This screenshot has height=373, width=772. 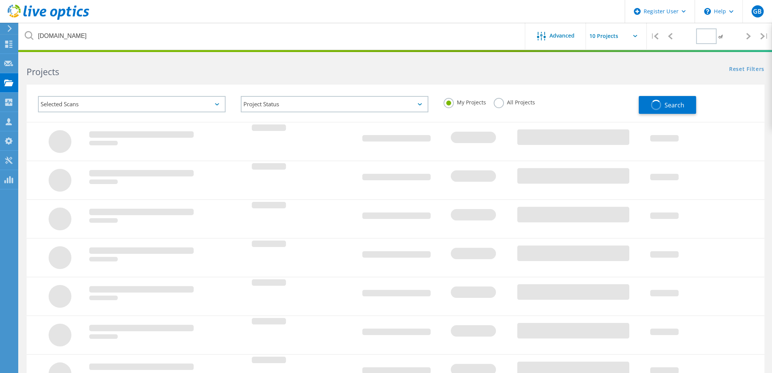 I want to click on label: My Projects, so click(x=465, y=101).